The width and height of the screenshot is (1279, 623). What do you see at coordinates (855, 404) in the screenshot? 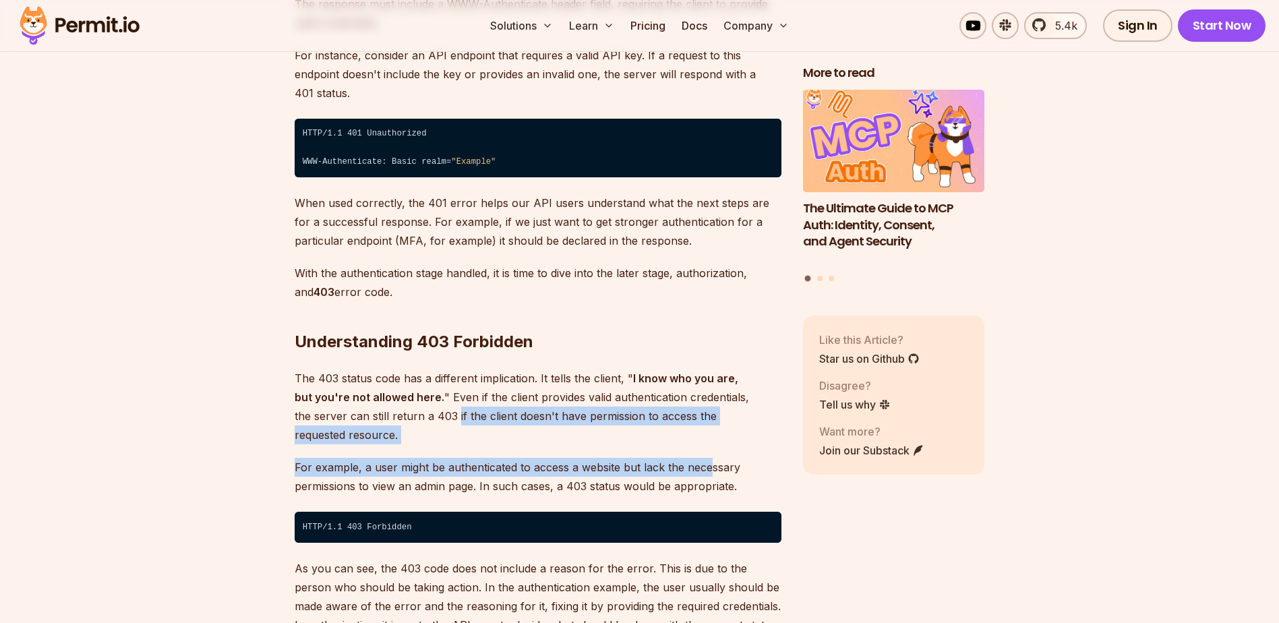
I see `a: Tell us why` at bounding box center [855, 404].